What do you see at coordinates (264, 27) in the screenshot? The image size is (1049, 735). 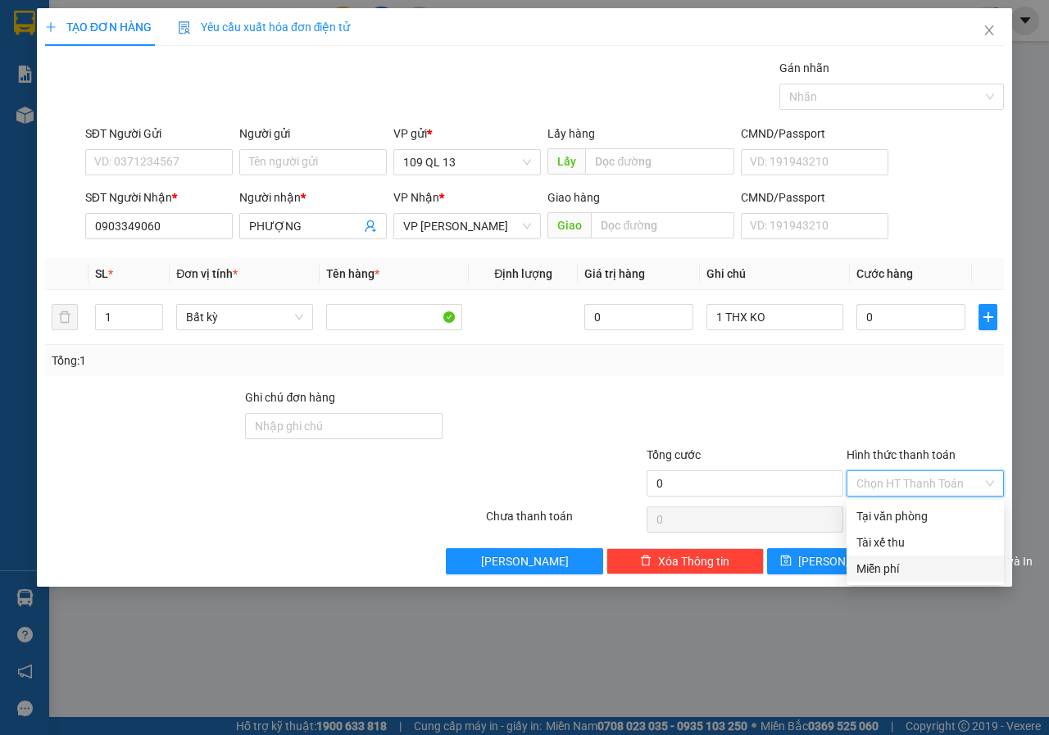 I see `span: Yêu cầu xuất hóa đơn điện tử` at bounding box center [264, 27].